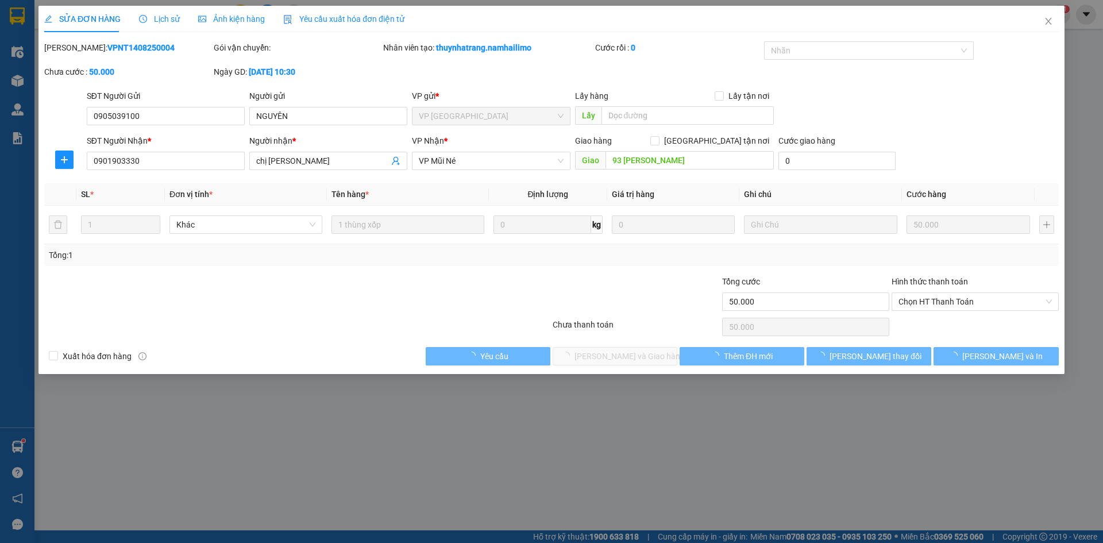 The width and height of the screenshot is (1103, 543). Describe the element at coordinates (56, 44) in the screenshot. I see `div: BẰNG` at that location.